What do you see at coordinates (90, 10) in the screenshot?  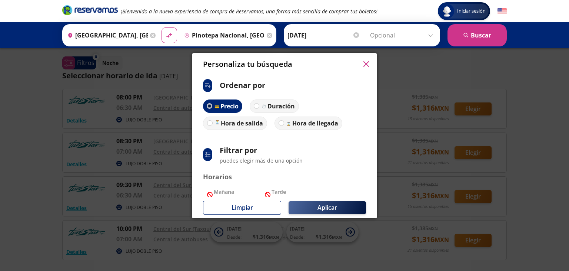 I see `i: Brand Logo` at bounding box center [90, 10].